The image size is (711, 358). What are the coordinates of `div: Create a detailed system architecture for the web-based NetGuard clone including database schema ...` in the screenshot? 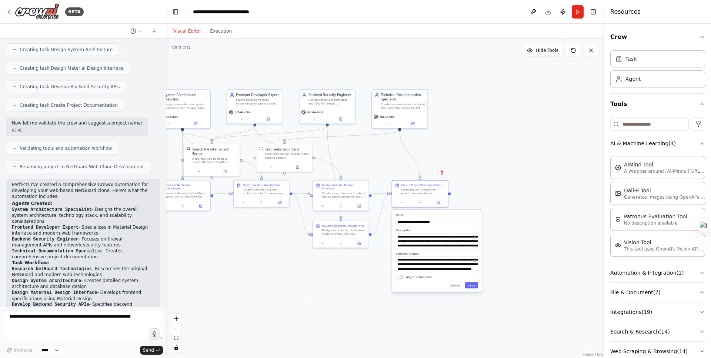 It's located at (265, 191).